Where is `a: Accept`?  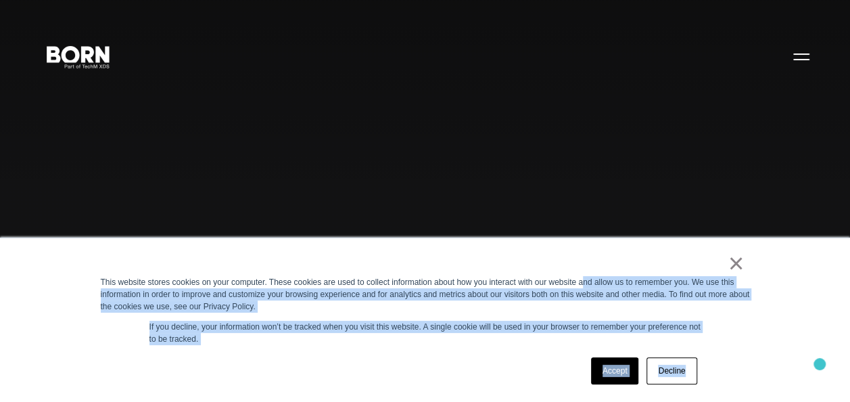 a: Accept is located at coordinates (615, 371).